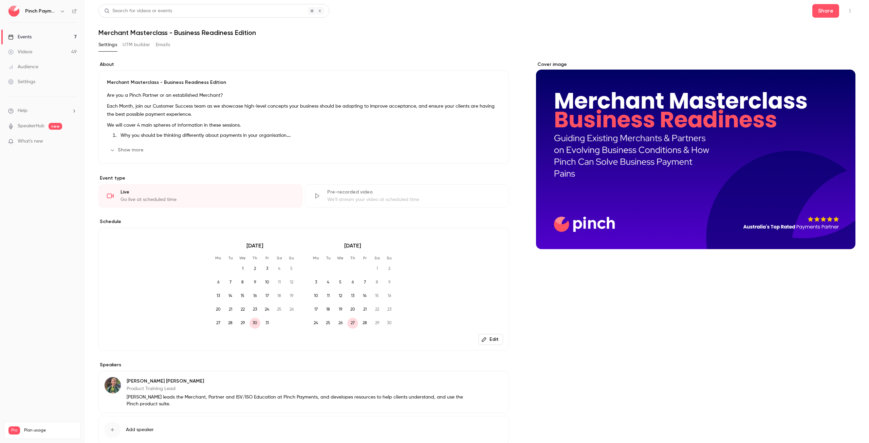 The width and height of the screenshot is (869, 443). Describe the element at coordinates (41, 11) in the screenshot. I see `h6: Pinch Payments` at that location.